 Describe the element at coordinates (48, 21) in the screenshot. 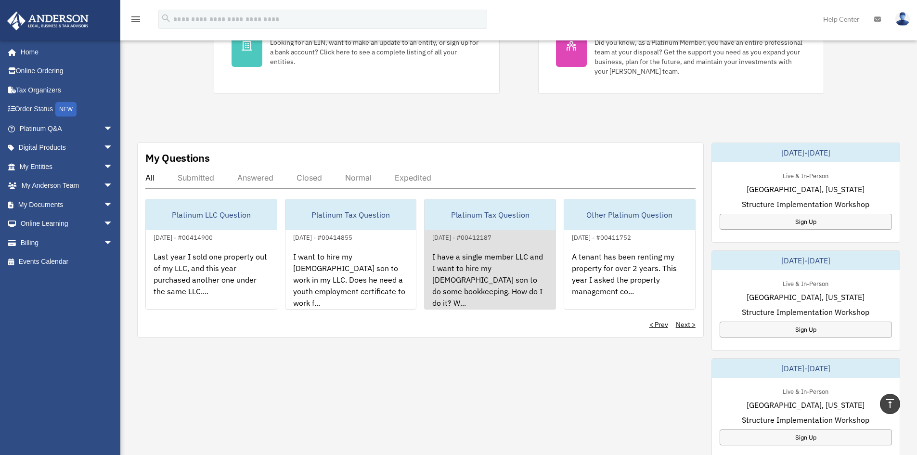

I see `img: Anderson Advisors Platinum Portal` at that location.